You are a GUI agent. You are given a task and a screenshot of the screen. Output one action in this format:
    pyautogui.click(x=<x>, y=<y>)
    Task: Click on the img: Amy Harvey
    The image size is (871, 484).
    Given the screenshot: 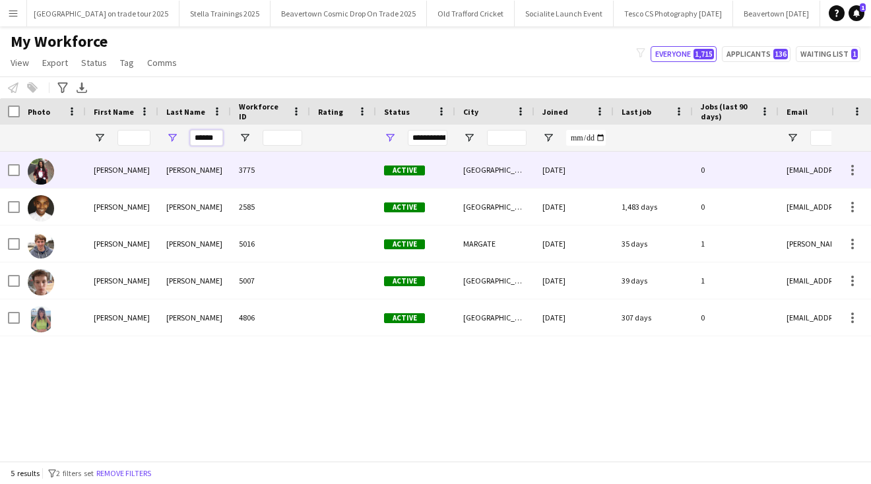 What is the action you would take?
    pyautogui.click(x=41, y=172)
    